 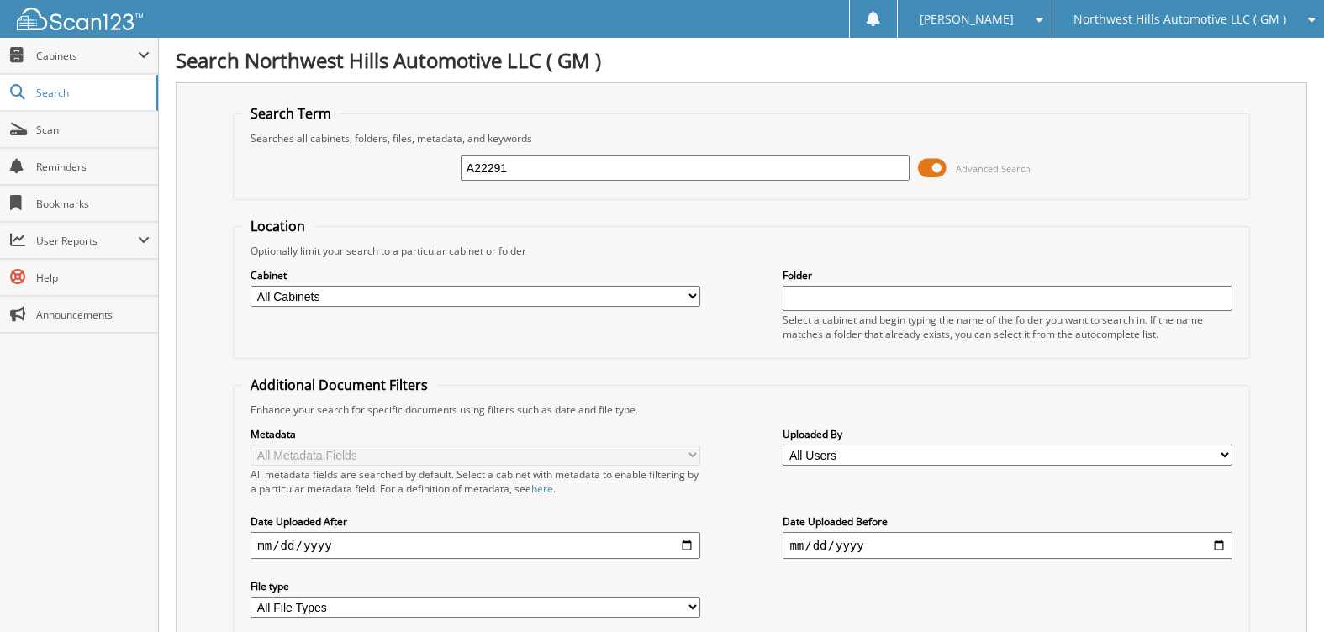 What do you see at coordinates (741, 60) in the screenshot?
I see `h1: Search Northwest Hills Automotive LLC ( GM )` at bounding box center [741, 60].